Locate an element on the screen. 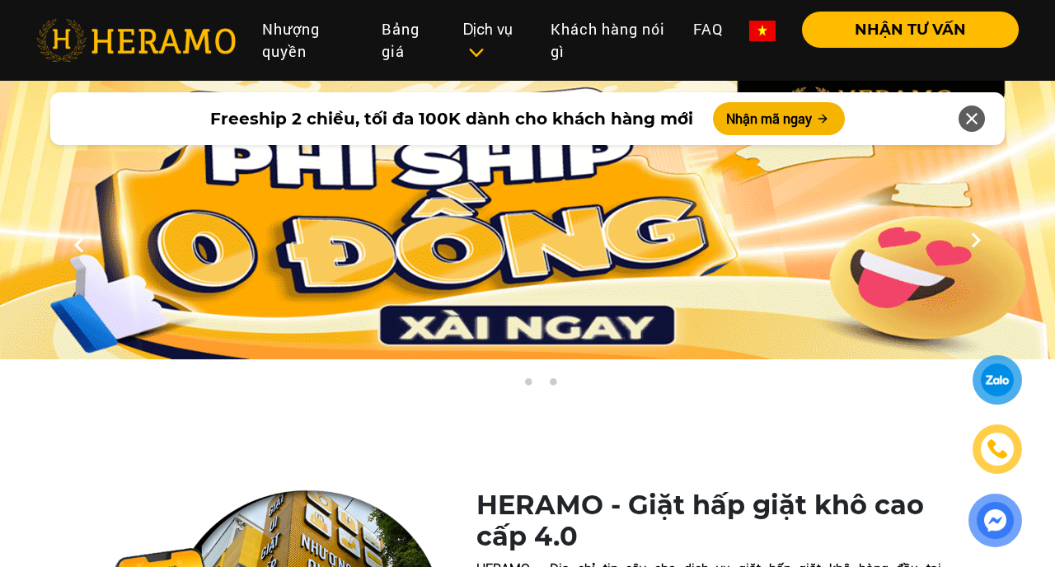 The image size is (1055, 567). a: NHẬN TƯ VẤN is located at coordinates (904, 30).